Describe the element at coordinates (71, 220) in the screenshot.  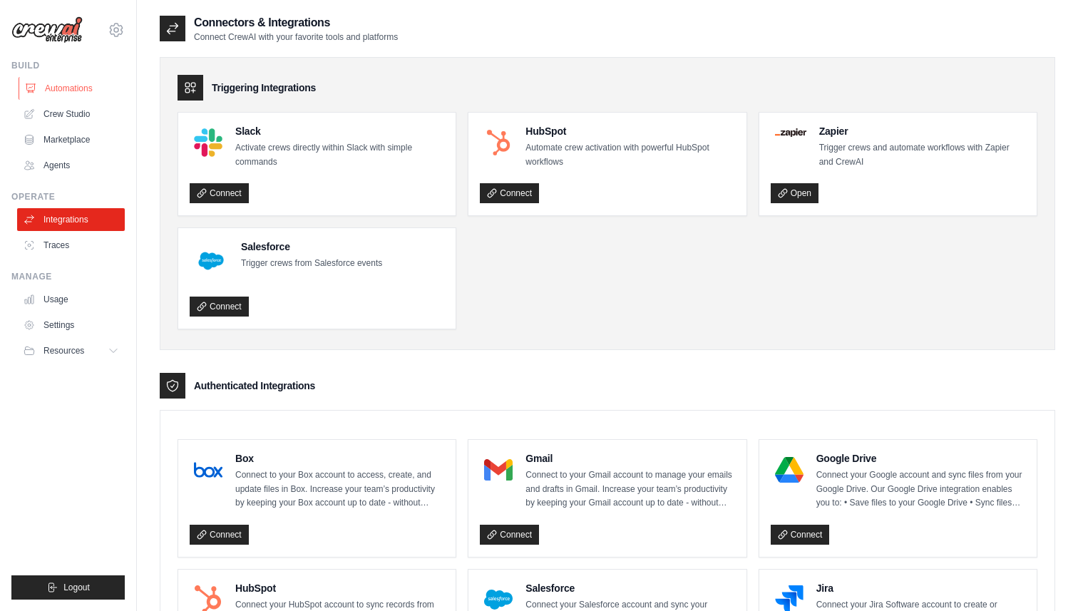
I see `a: Integrations` at that location.